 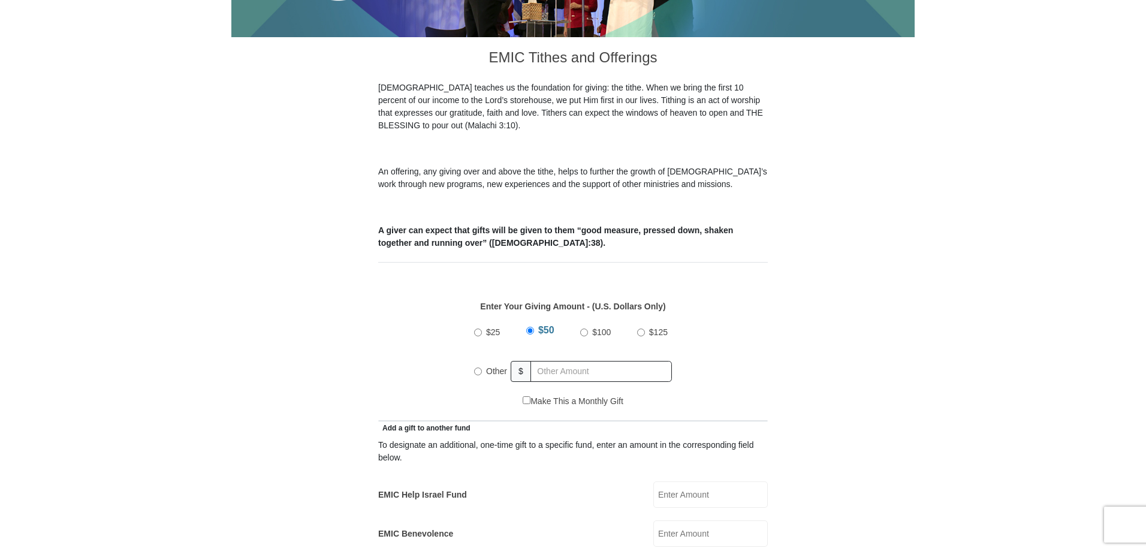 I want to click on label: EMIC Benevolence, so click(x=415, y=533).